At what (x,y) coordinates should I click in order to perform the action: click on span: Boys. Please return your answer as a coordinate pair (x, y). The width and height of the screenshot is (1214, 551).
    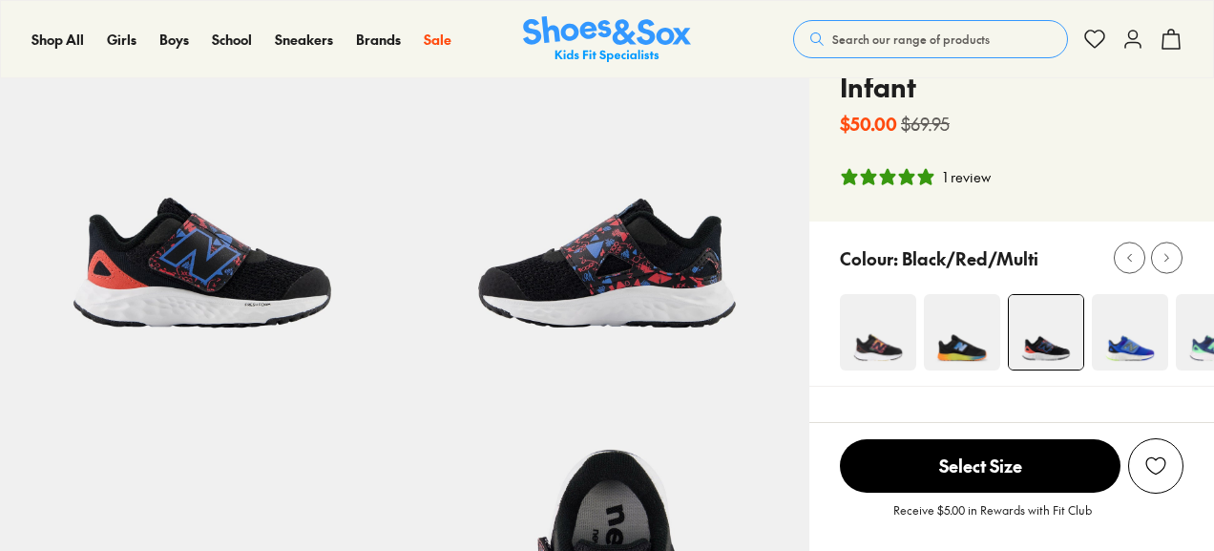
    Looking at the image, I should click on (174, 39).